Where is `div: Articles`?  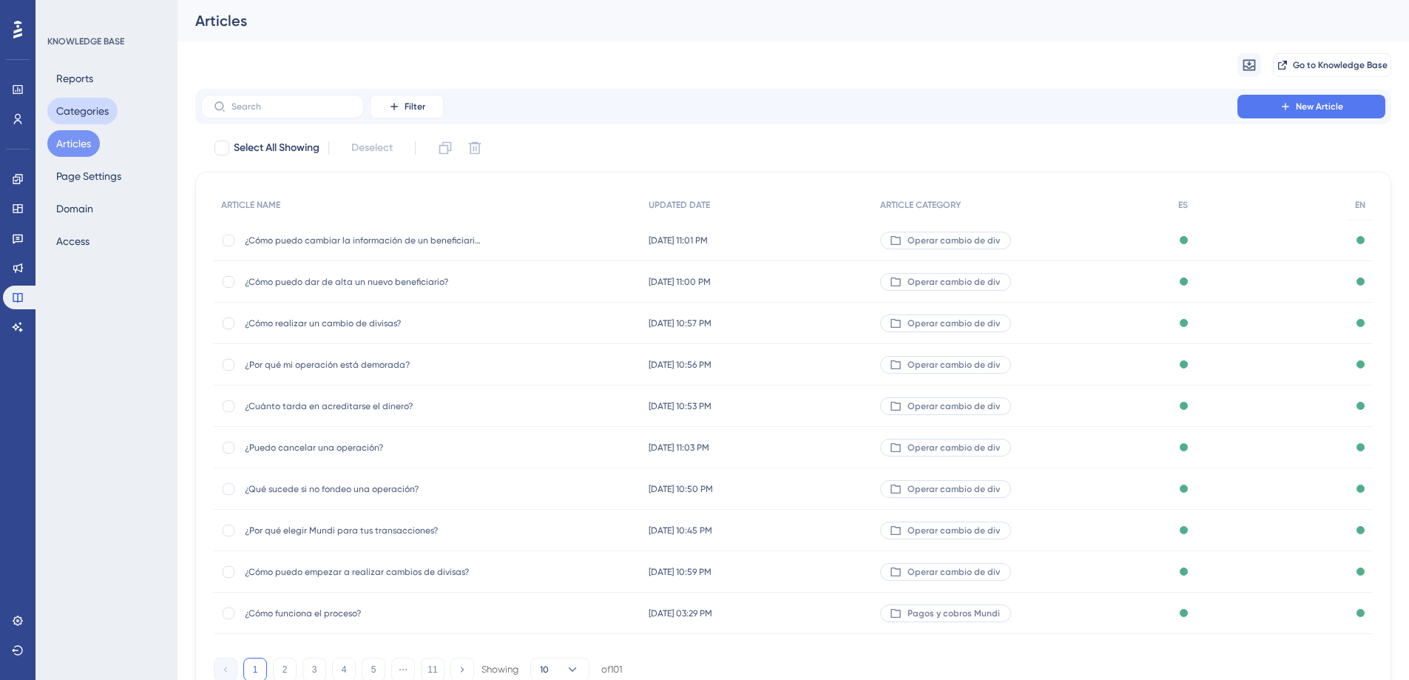
div: Articles is located at coordinates (774, 21).